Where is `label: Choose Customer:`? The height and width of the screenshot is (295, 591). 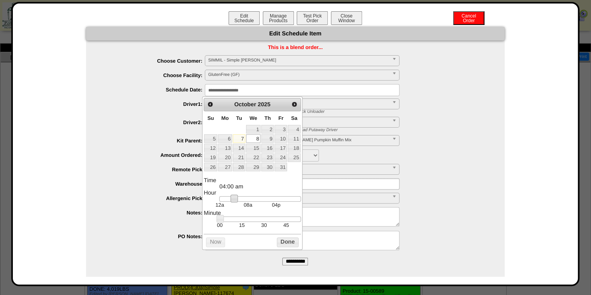
label: Choose Customer: is located at coordinates (153, 61).